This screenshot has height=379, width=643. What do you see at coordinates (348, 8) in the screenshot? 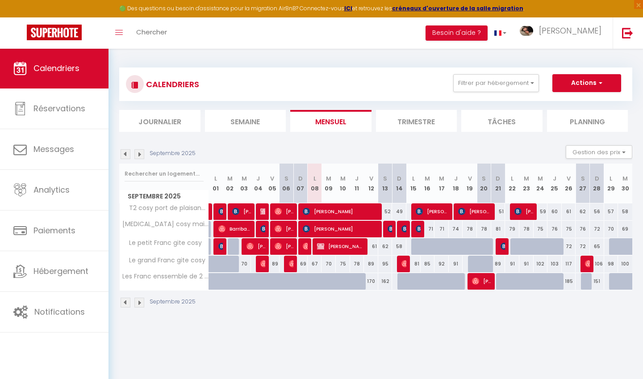
I see `a: ICI` at bounding box center [348, 8].